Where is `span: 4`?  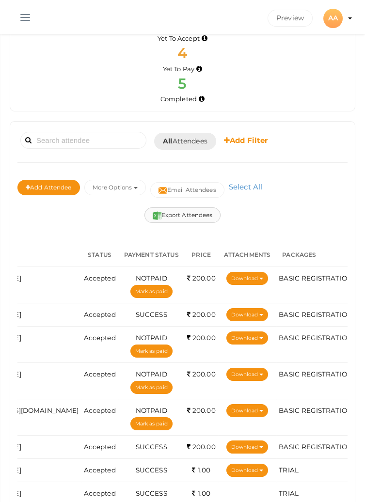 span: 4 is located at coordinates (182, 53).